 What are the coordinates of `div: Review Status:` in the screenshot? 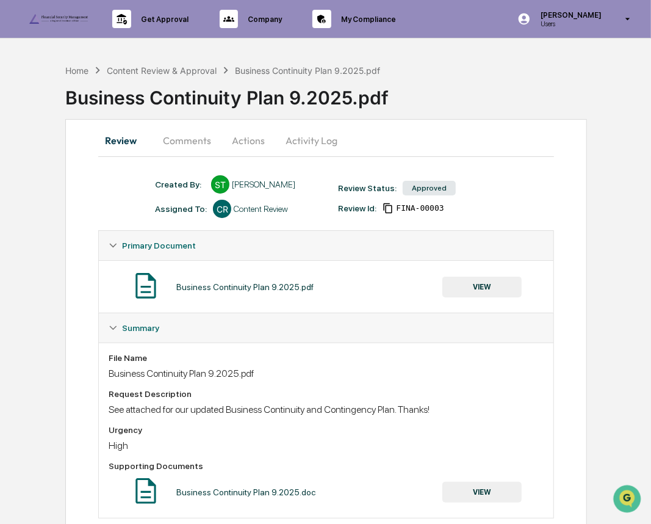 It's located at (367, 188).